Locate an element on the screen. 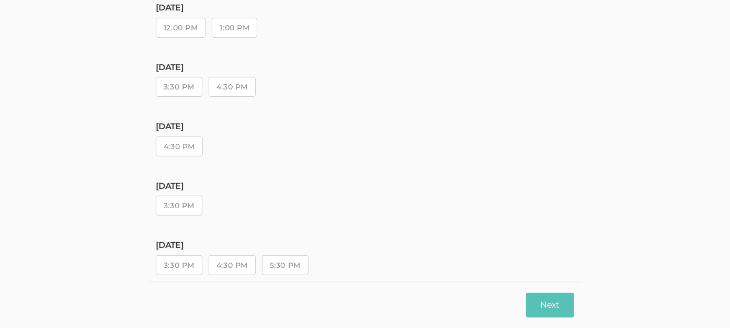 The height and width of the screenshot is (328, 730). button: Next is located at coordinates (550, 305).